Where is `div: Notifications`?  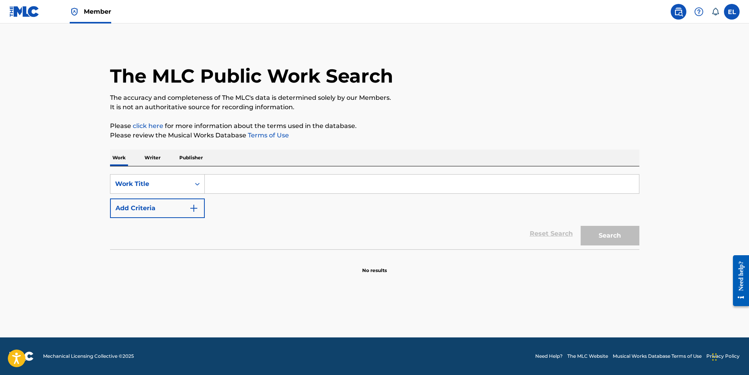 div: Notifications is located at coordinates (715, 12).